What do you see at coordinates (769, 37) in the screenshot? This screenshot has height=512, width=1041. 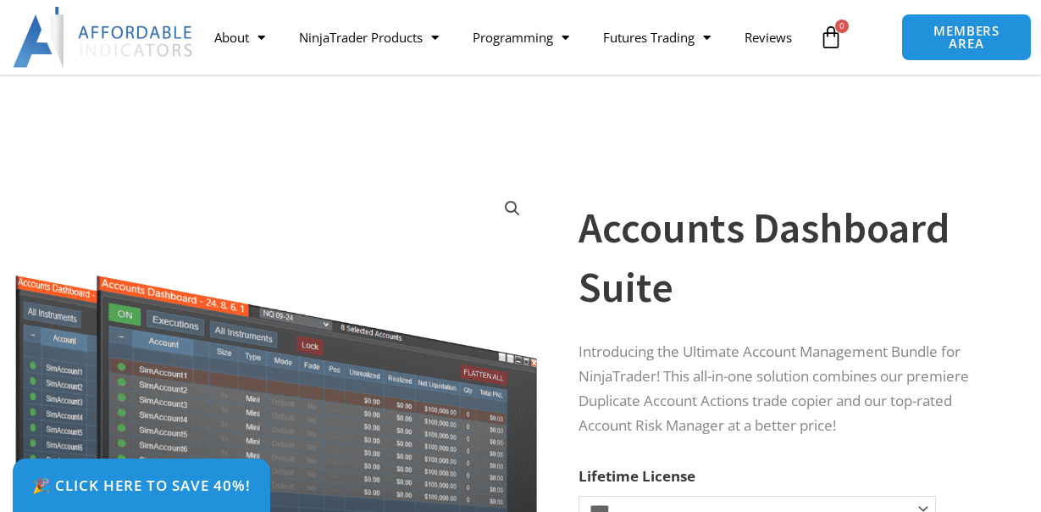 I see `a: Reviews` at bounding box center [769, 37].